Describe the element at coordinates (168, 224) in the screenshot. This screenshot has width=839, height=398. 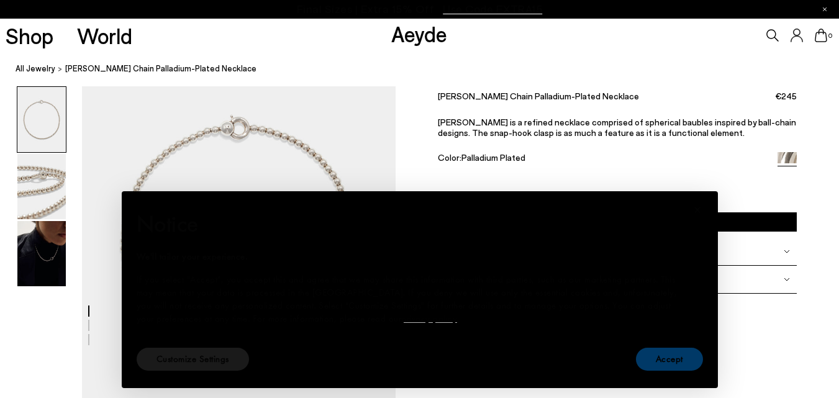
I see `font: Notice` at that location.